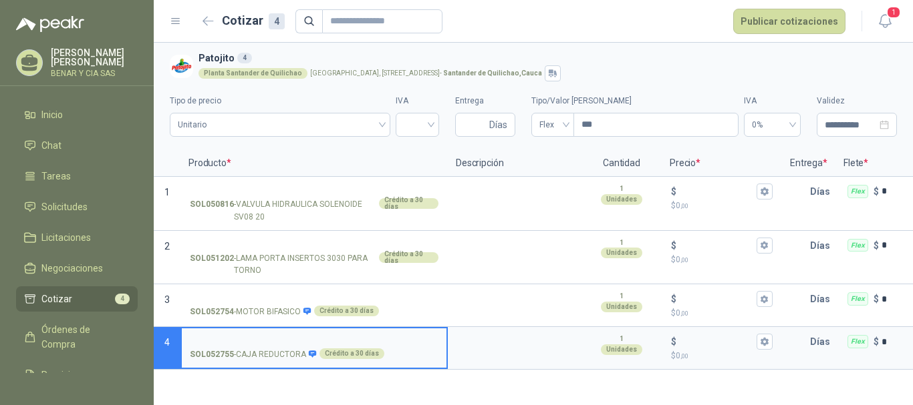 Image resolution: width=913 pixels, height=405 pixels. Describe the element at coordinates (212, 312) in the screenshot. I see `strong: SOL052754` at that location.